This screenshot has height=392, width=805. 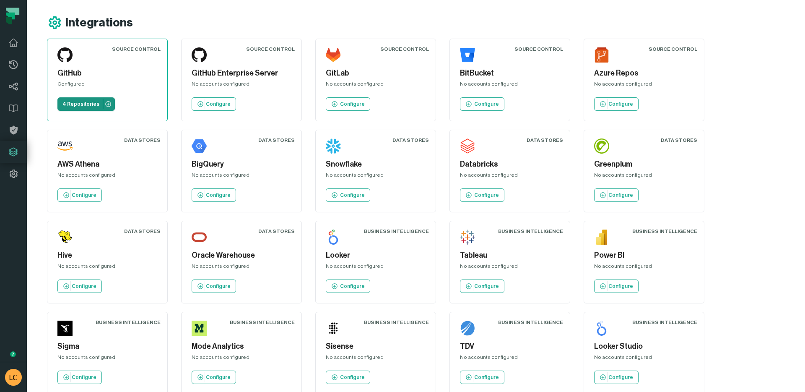 What do you see at coordinates (602, 237) in the screenshot?
I see `img: Power BI` at bounding box center [602, 237].